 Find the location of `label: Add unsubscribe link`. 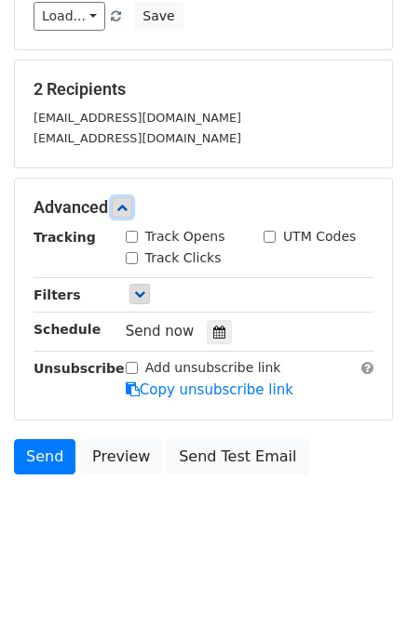

label: Add unsubscribe link is located at coordinates (213, 368).